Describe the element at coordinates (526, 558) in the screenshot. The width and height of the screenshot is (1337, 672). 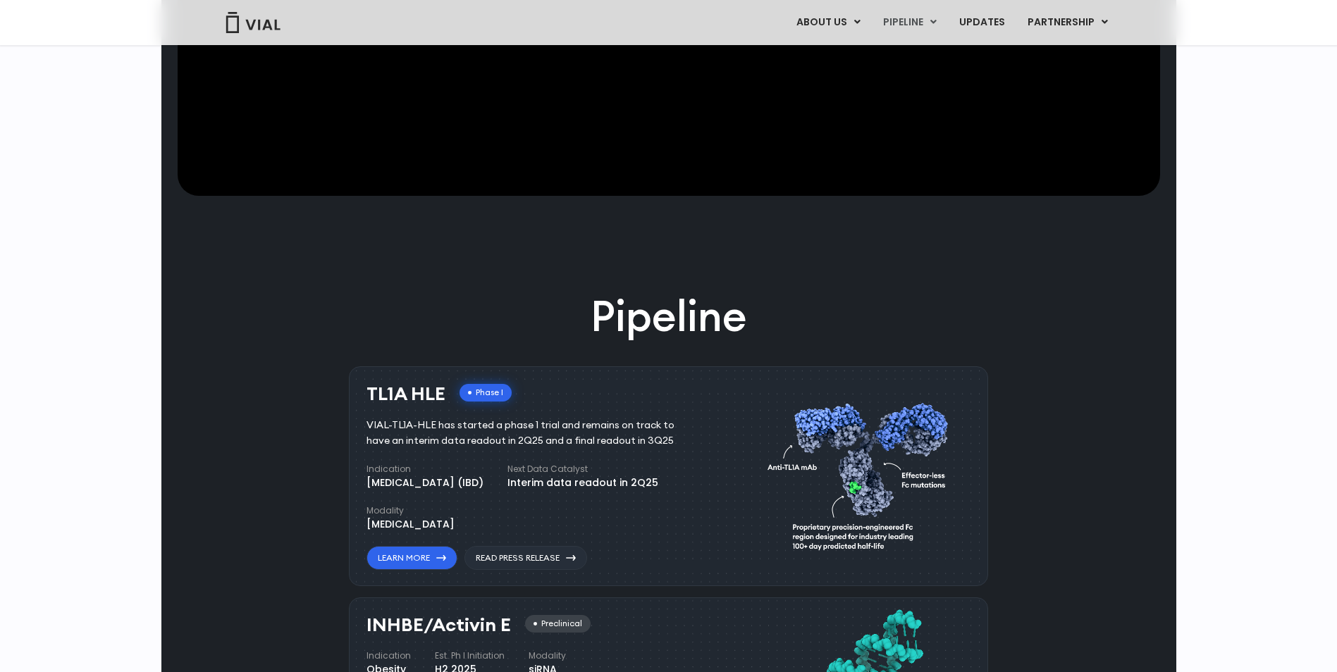
I see `a: Read Press Release` at that location.